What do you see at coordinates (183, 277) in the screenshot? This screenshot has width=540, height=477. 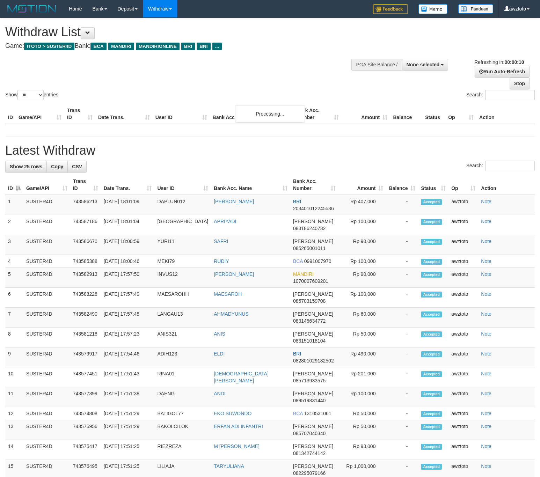 I see `td: INVUS12` at bounding box center [183, 277].